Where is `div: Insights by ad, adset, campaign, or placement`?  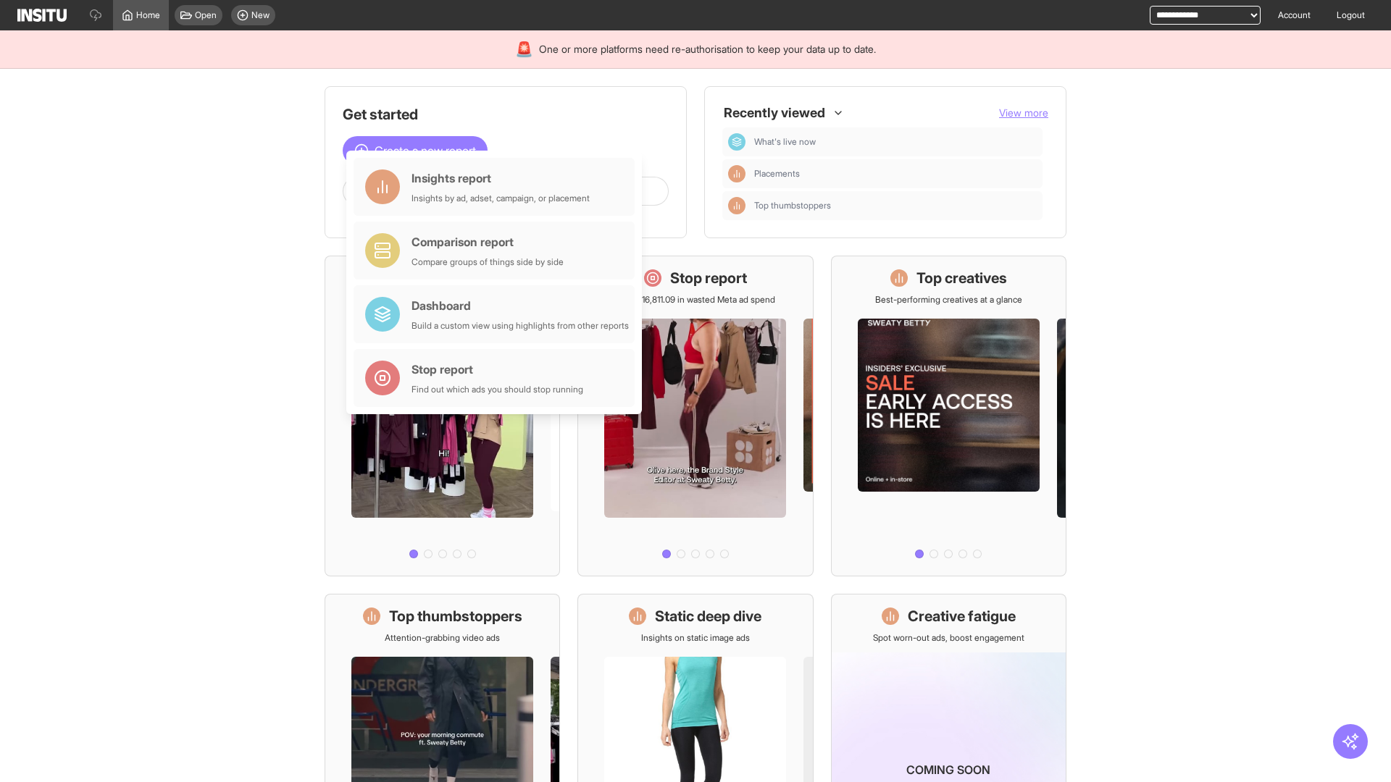 div: Insights by ad, adset, campaign, or placement is located at coordinates (501, 198).